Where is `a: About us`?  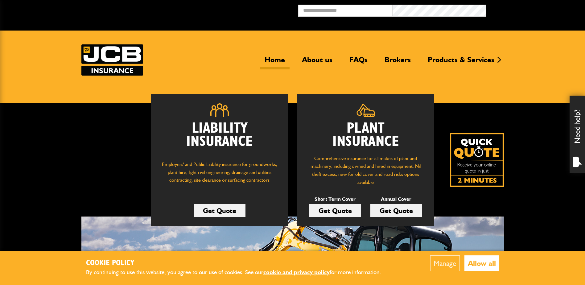
a: About us is located at coordinates (317, 62).